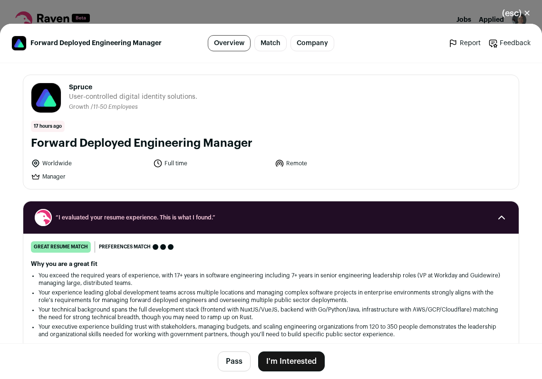 The image size is (542, 379). Describe the element at coordinates (464, 43) in the screenshot. I see `a: Report` at that location.